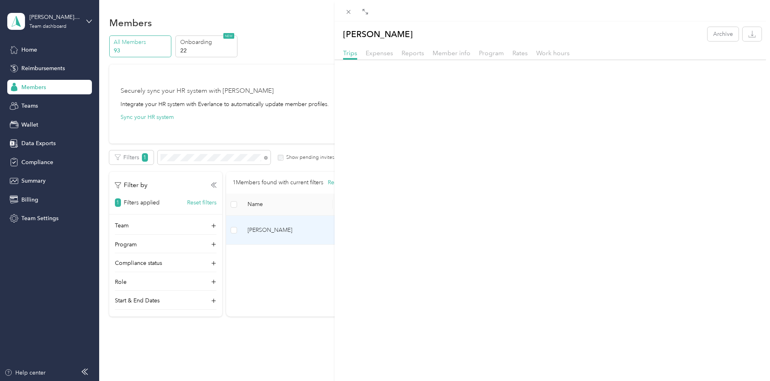 The image size is (770, 381). Describe the element at coordinates (553, 53) in the screenshot. I see `span: Work hours` at that location.